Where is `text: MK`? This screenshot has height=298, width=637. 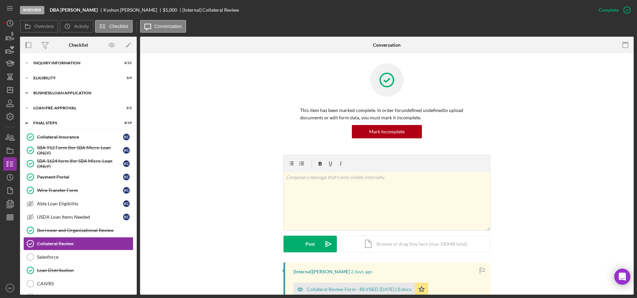 text: MK is located at coordinates (10, 288).